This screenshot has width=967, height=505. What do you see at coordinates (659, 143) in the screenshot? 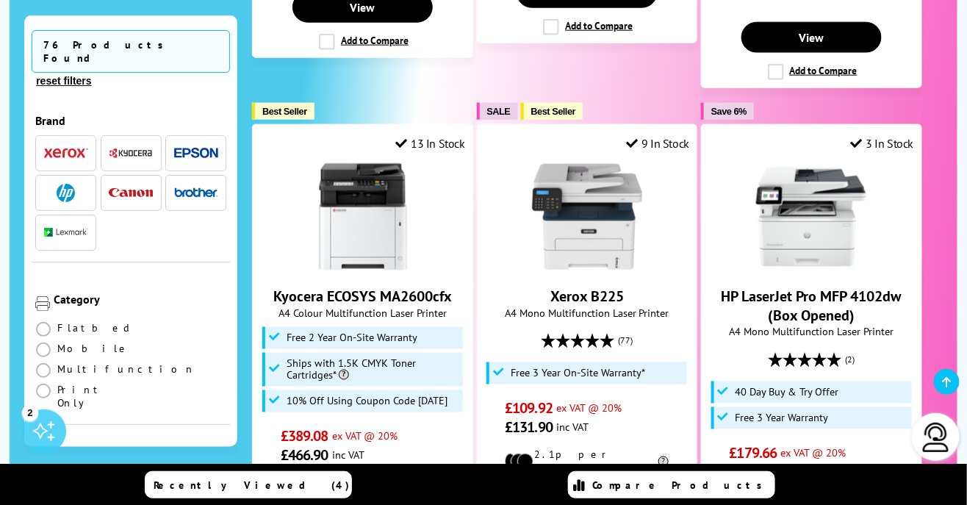
I see `div: 9 In Stock` at bounding box center [659, 143].